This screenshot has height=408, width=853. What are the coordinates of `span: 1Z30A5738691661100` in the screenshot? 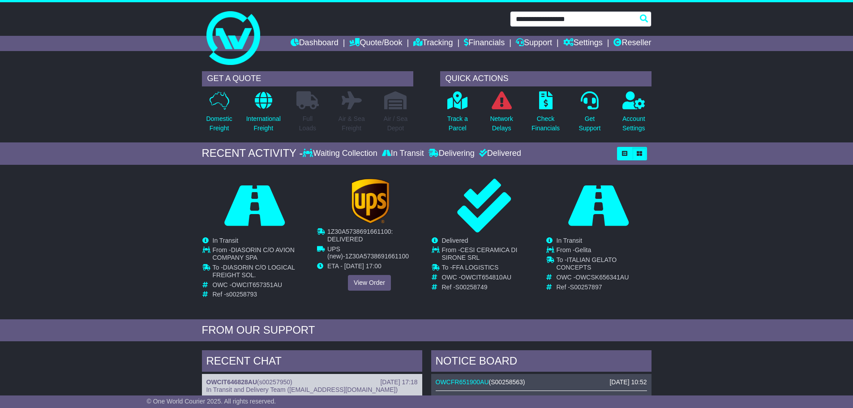 It's located at (377, 256).